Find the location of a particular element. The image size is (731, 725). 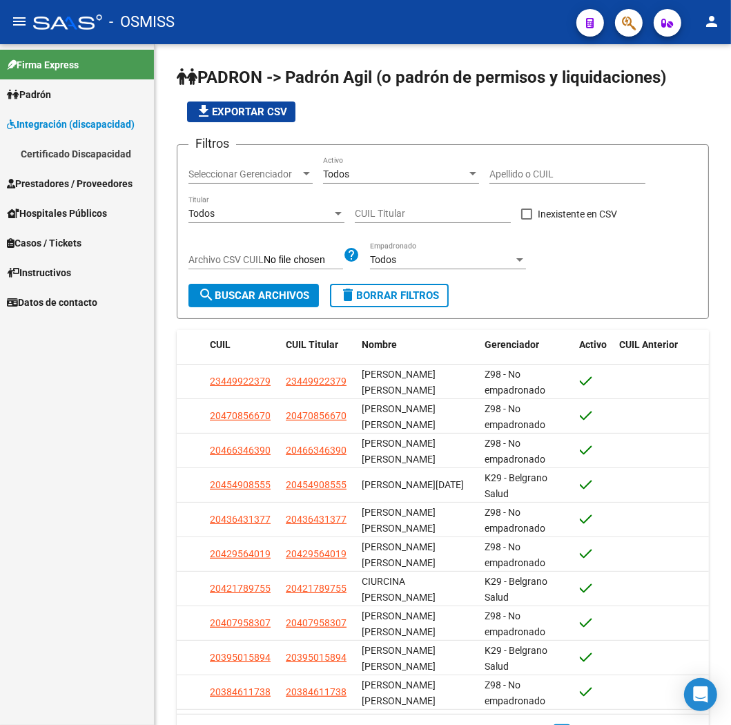

span: Inexistente en CSV is located at coordinates (577, 214).